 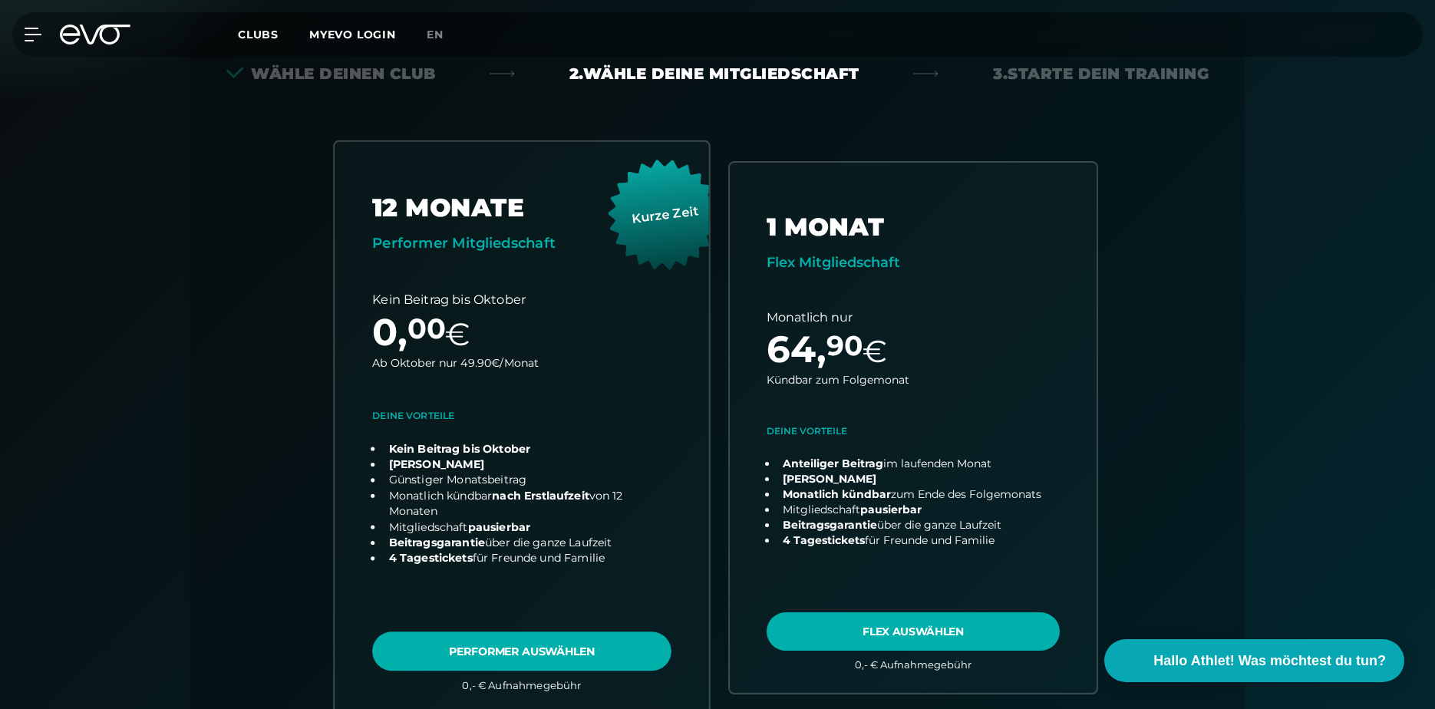 What do you see at coordinates (435, 35) in the screenshot?
I see `span: en` at bounding box center [435, 35].